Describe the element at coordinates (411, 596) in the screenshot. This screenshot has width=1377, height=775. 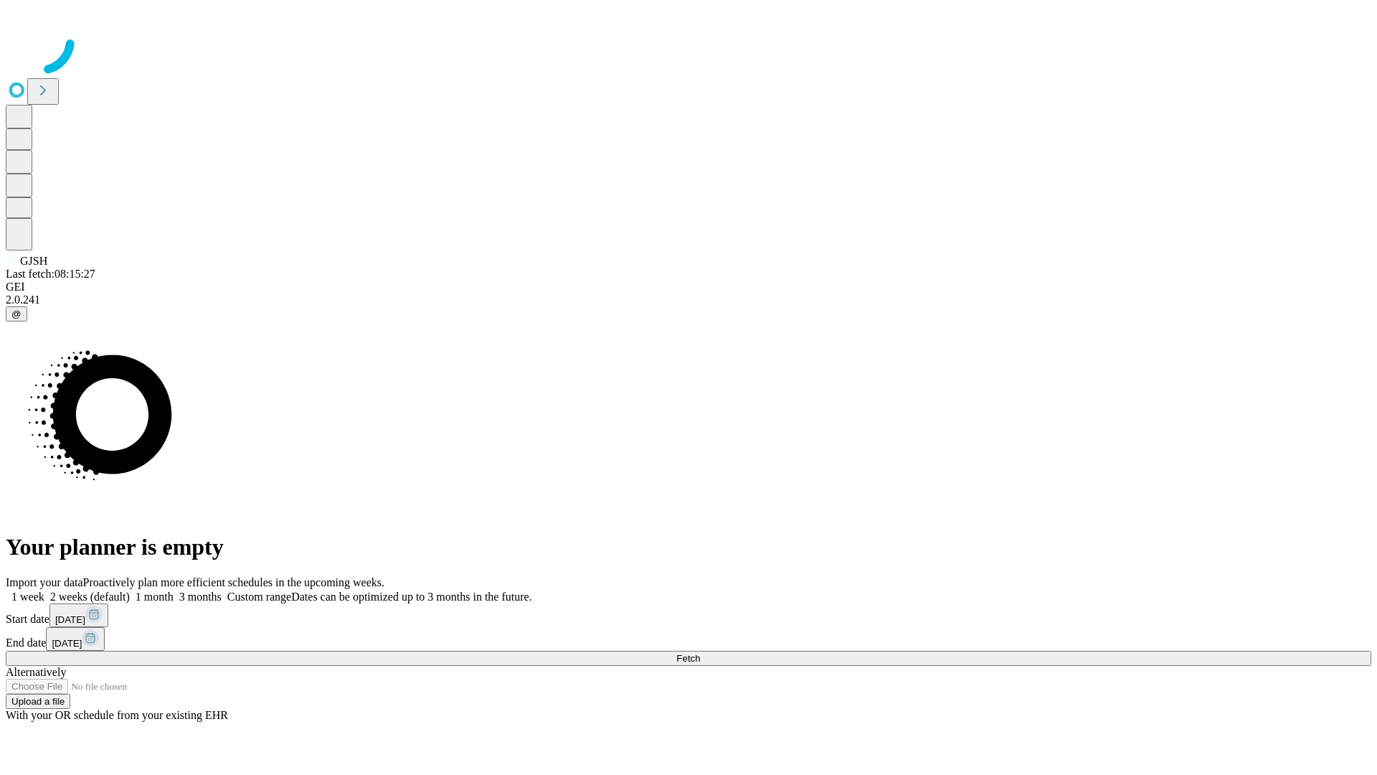
I see `span: Dates can be optimized up to 3 months in the future.` at that location.